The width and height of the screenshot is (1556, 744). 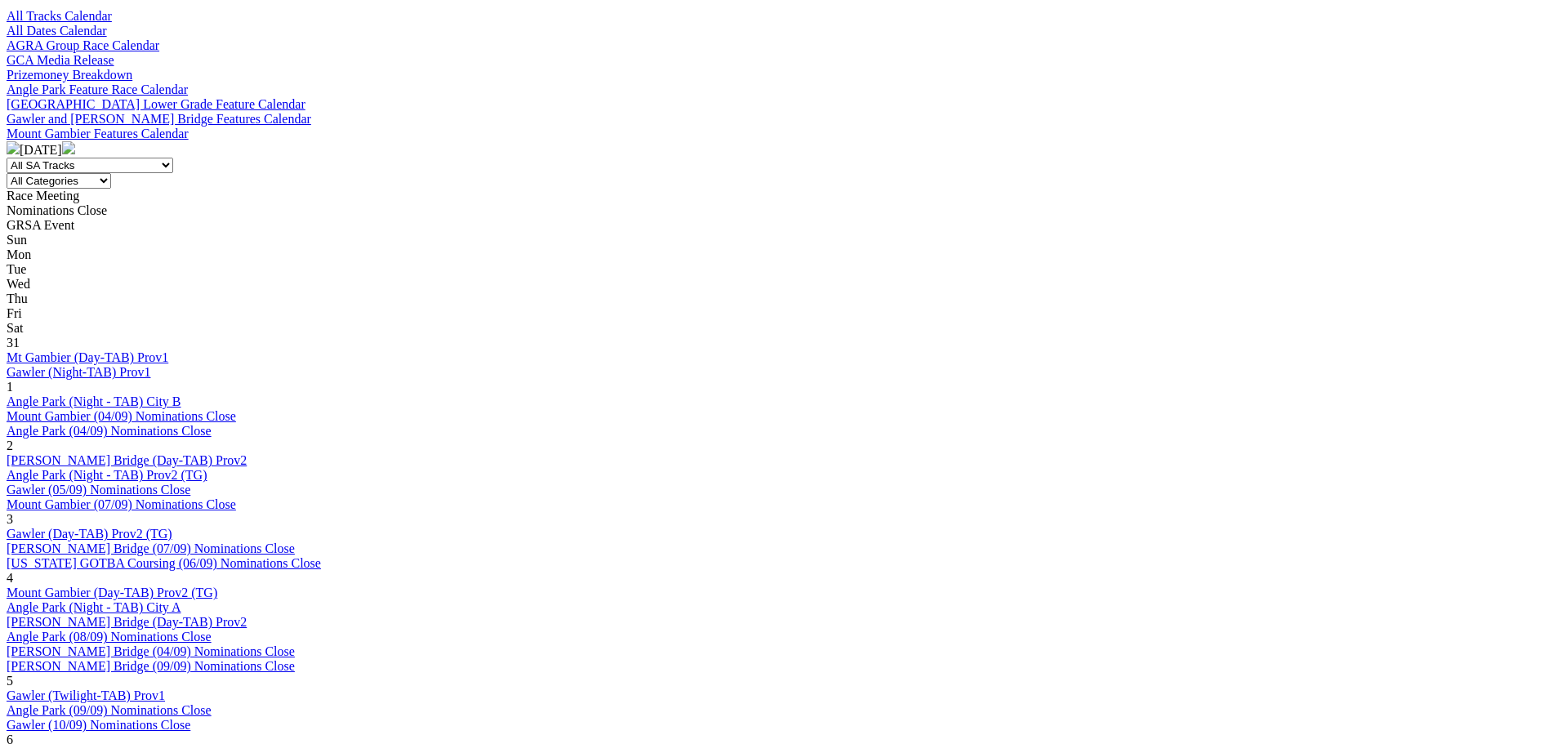 What do you see at coordinates (10, 519) in the screenshot?
I see `span: 3` at bounding box center [10, 519].